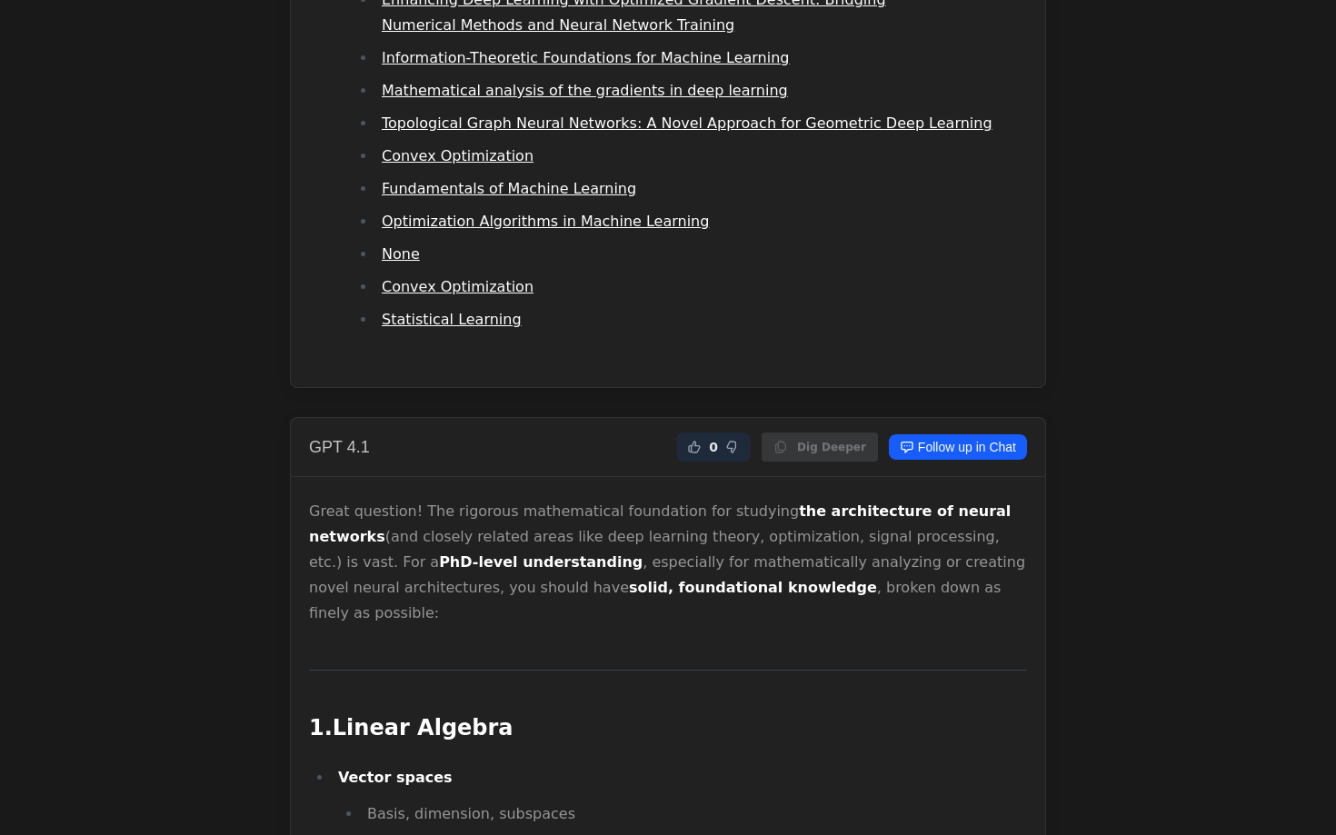 The height and width of the screenshot is (835, 1336). Describe the element at coordinates (668, 729) in the screenshot. I see `h2: 1.` at that location.